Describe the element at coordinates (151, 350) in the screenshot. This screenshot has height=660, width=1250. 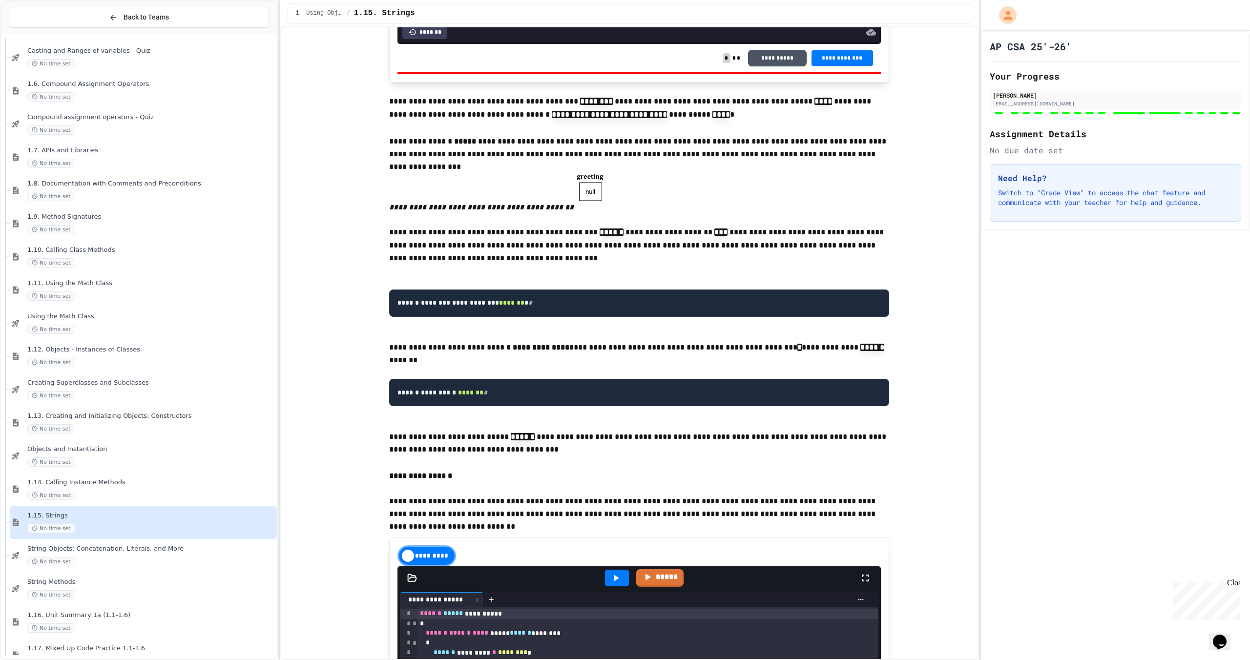
I see `span: 1.12. Objects - Instances of Classes` at that location.